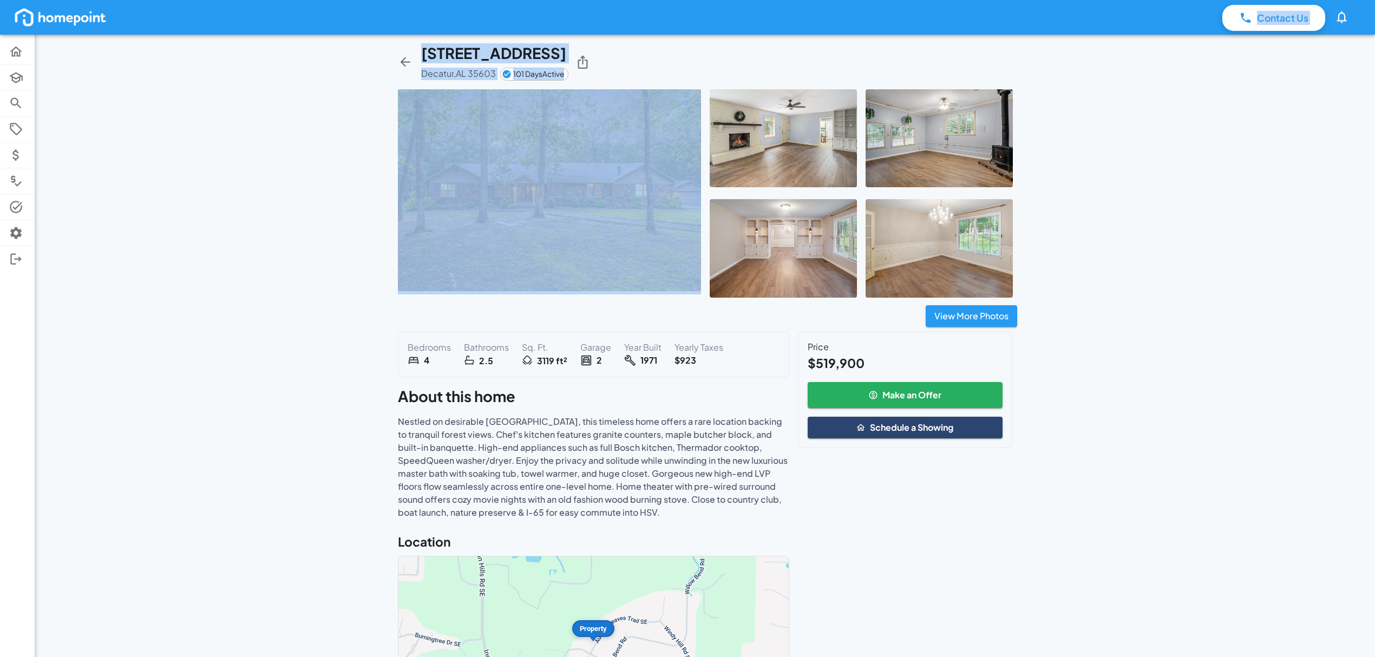  Describe the element at coordinates (939, 248) in the screenshot. I see `img: 1750694012827-ga2w2w2gnw.jpg` at that location.